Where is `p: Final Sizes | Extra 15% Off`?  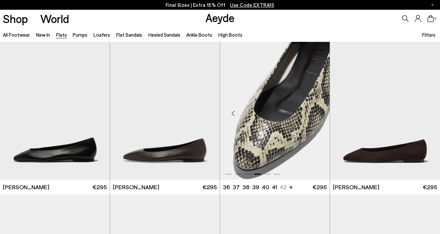
p: Final Sizes | Extra 15% Off is located at coordinates (220, 5).